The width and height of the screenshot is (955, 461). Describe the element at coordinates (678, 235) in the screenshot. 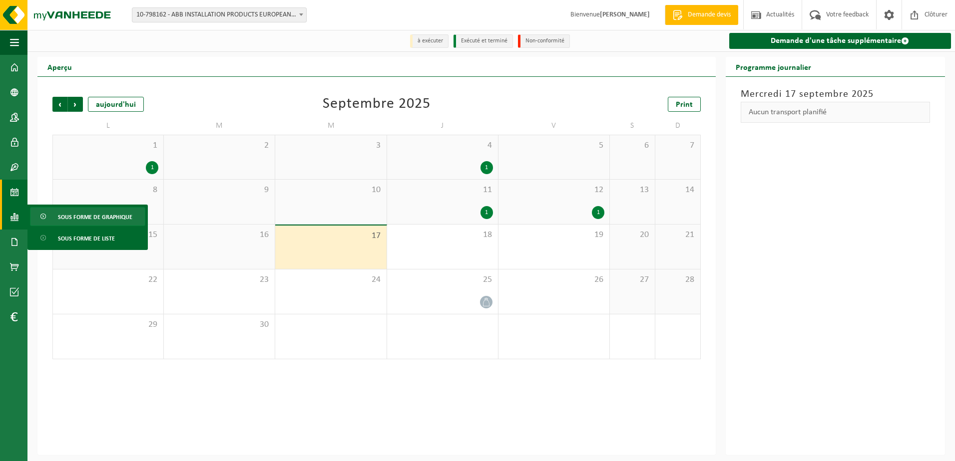

I see `span: 21` at that location.